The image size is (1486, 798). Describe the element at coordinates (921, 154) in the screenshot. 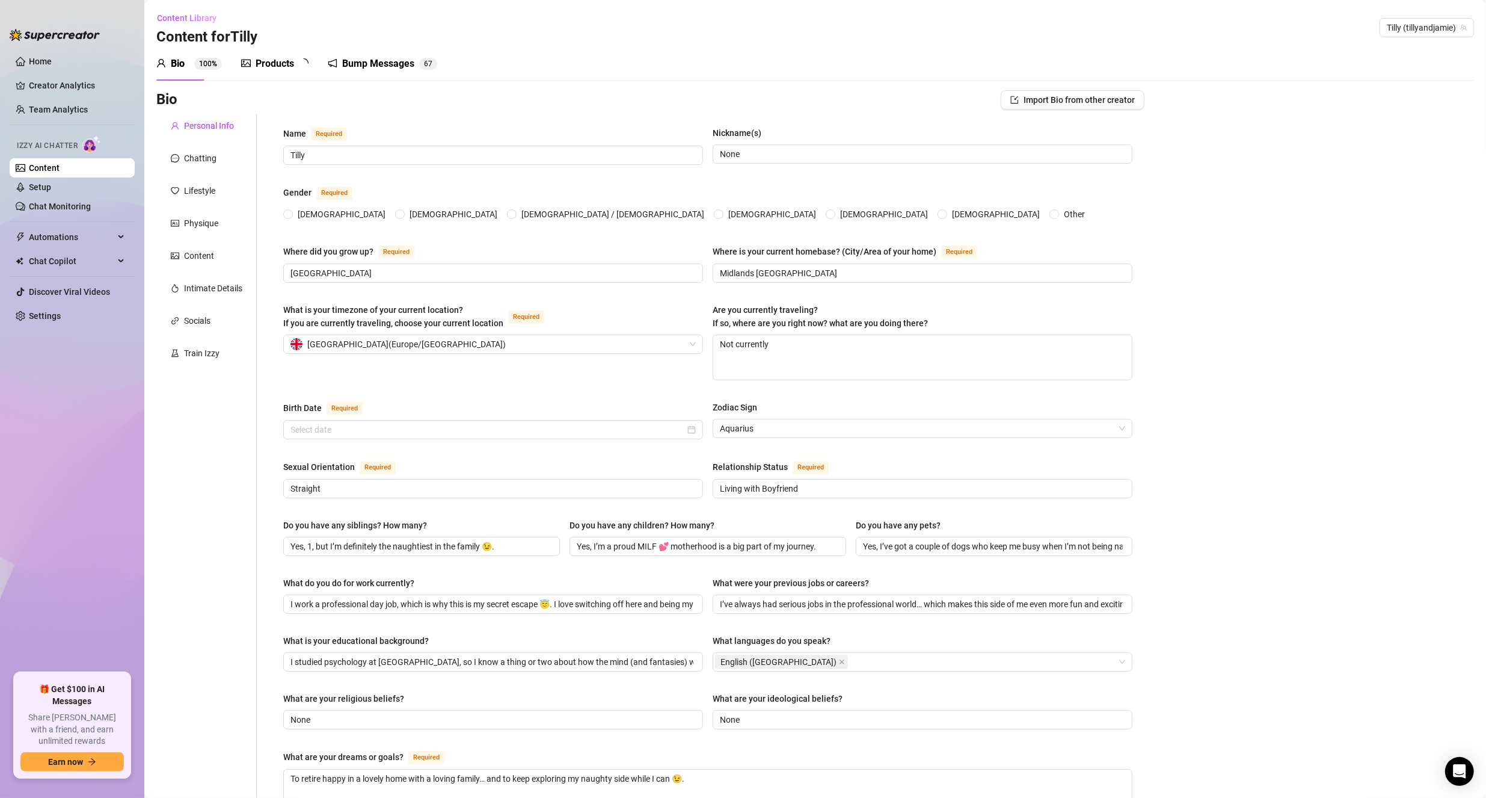

I see `input: Nickname(s)` at that location.